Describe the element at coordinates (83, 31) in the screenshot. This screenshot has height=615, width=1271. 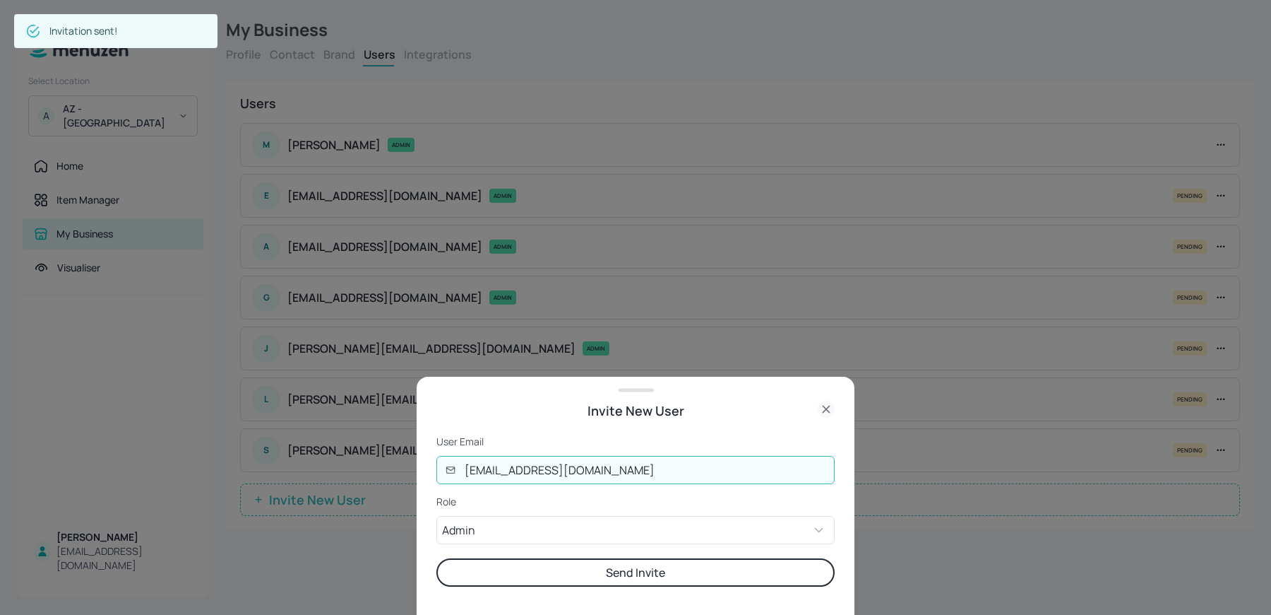
I see `div: Invitation sent!` at that location.